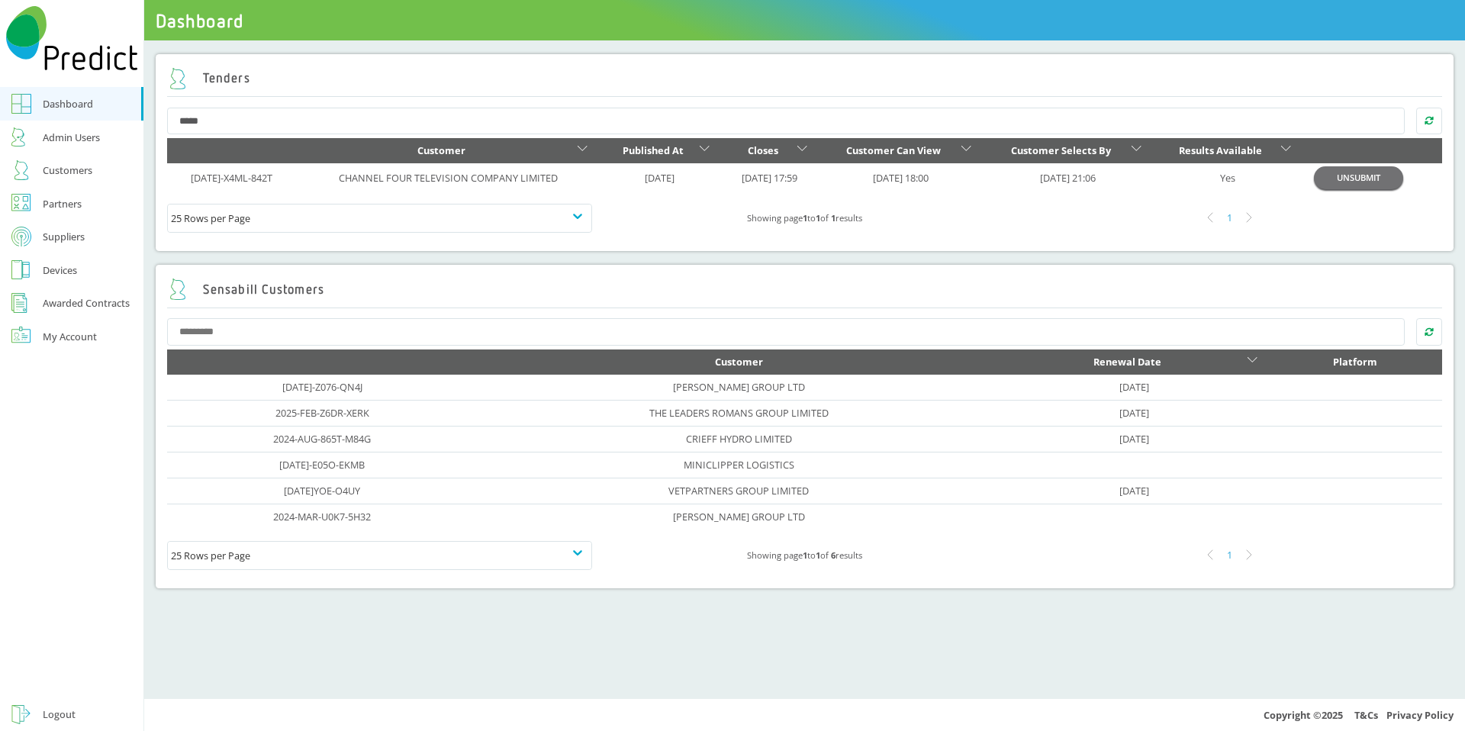 The width and height of the screenshot is (1465, 731). What do you see at coordinates (738, 413) in the screenshot?
I see `a: THE LEADERS ROMANS GROUP LIMITED` at bounding box center [738, 413].